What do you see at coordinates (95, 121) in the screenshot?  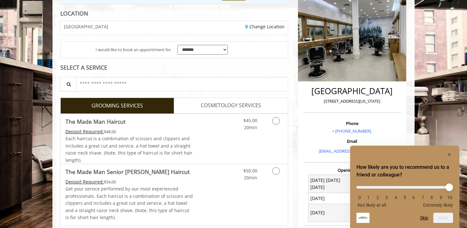 I see `b: The Made Man Haircut` at bounding box center [95, 121].